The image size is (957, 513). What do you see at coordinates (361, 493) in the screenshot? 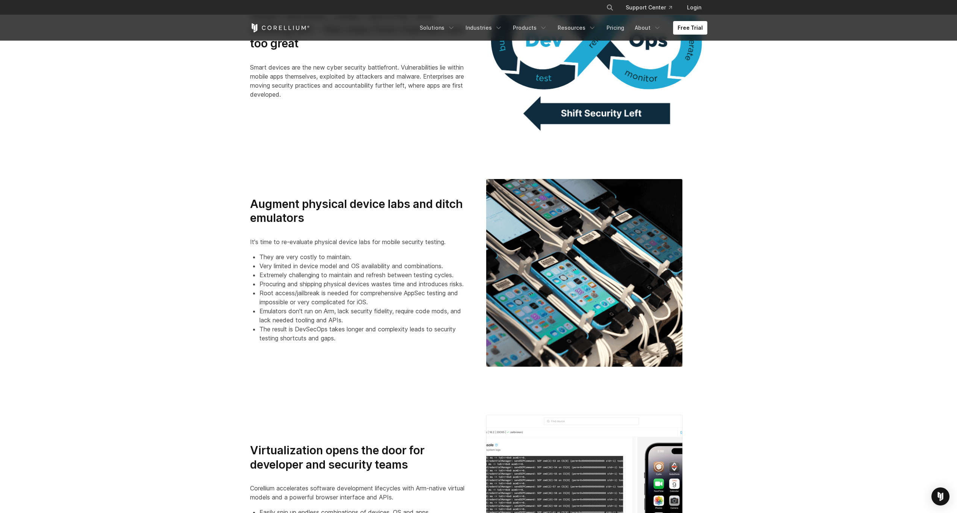
I see `p: Corellium accelerates software development lifecycles with Arm-native virtual models and a powerf...` at bounding box center [361, 493].